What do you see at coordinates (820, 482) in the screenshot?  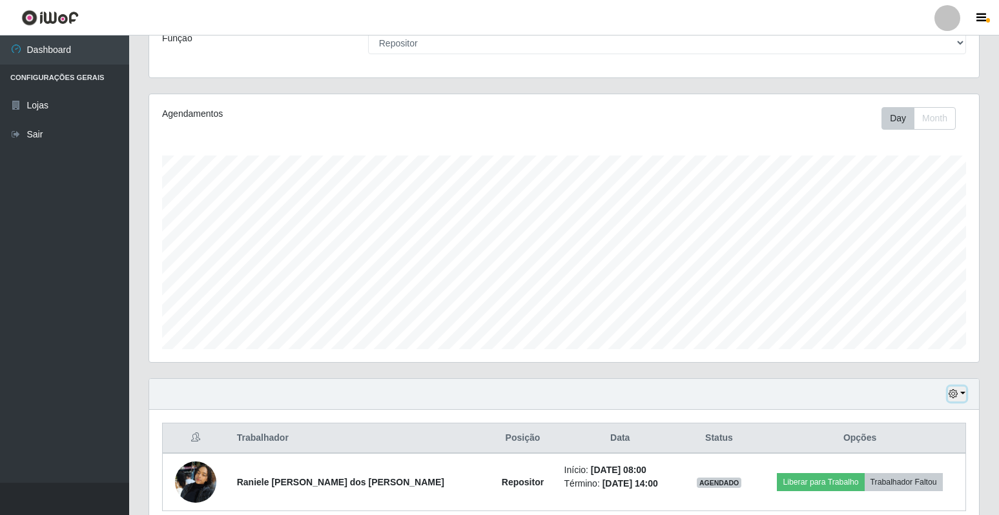 I see `button: Liberar para Trabalho` at bounding box center [820, 482].